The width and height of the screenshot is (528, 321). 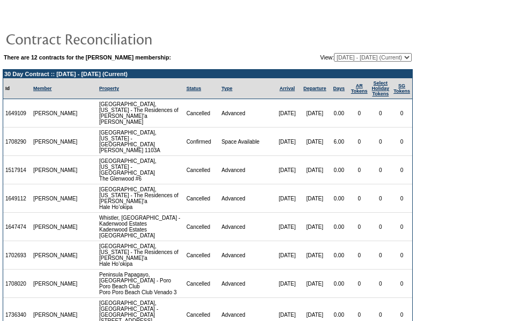 What do you see at coordinates (17, 198) in the screenshot?
I see `td: 1649112` at bounding box center [17, 198].